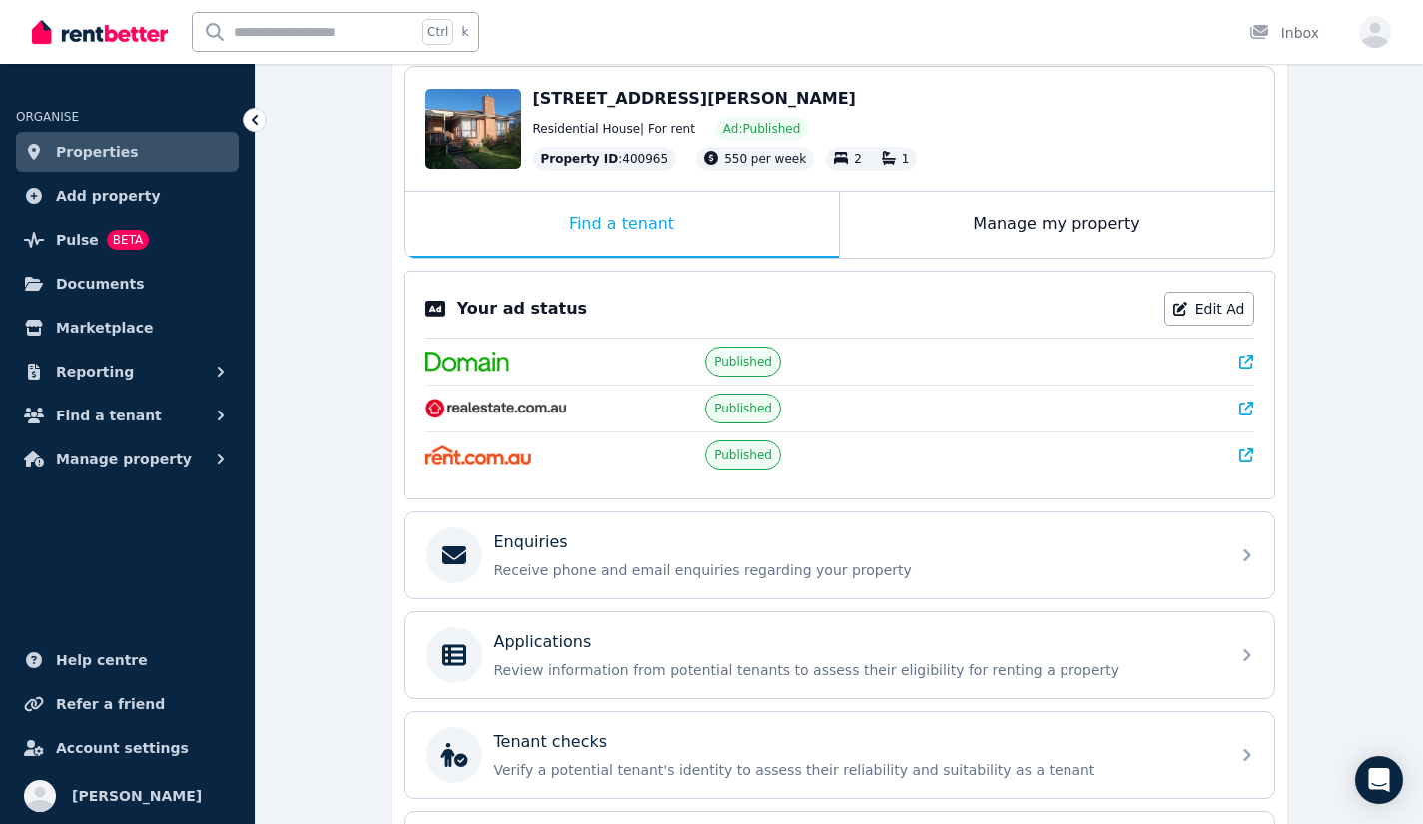 The width and height of the screenshot is (1423, 824). What do you see at coordinates (464, 32) in the screenshot?
I see `span: k` at bounding box center [464, 32].